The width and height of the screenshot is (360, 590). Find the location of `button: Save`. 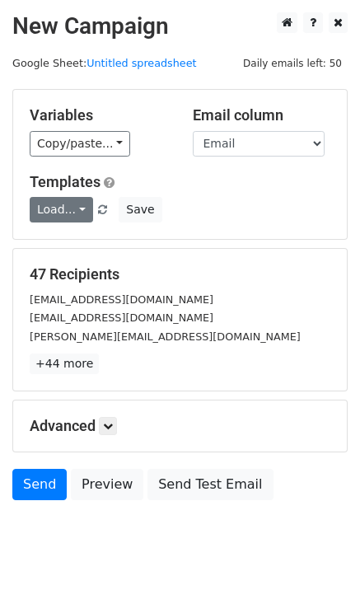

button: Save is located at coordinates (140, 209).